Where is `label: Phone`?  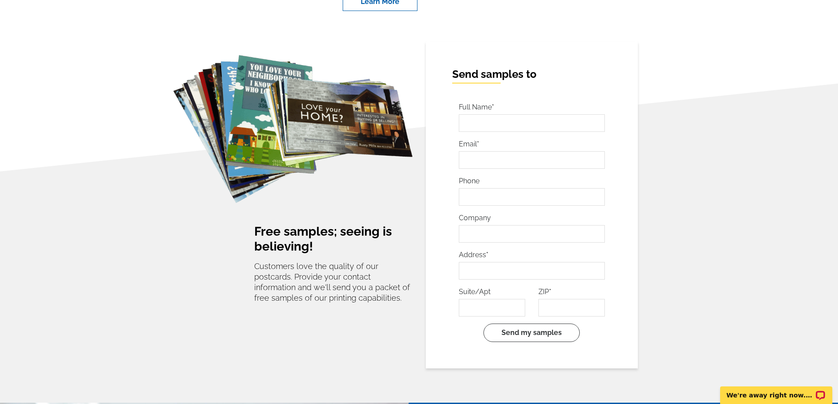 label: Phone is located at coordinates (469, 181).